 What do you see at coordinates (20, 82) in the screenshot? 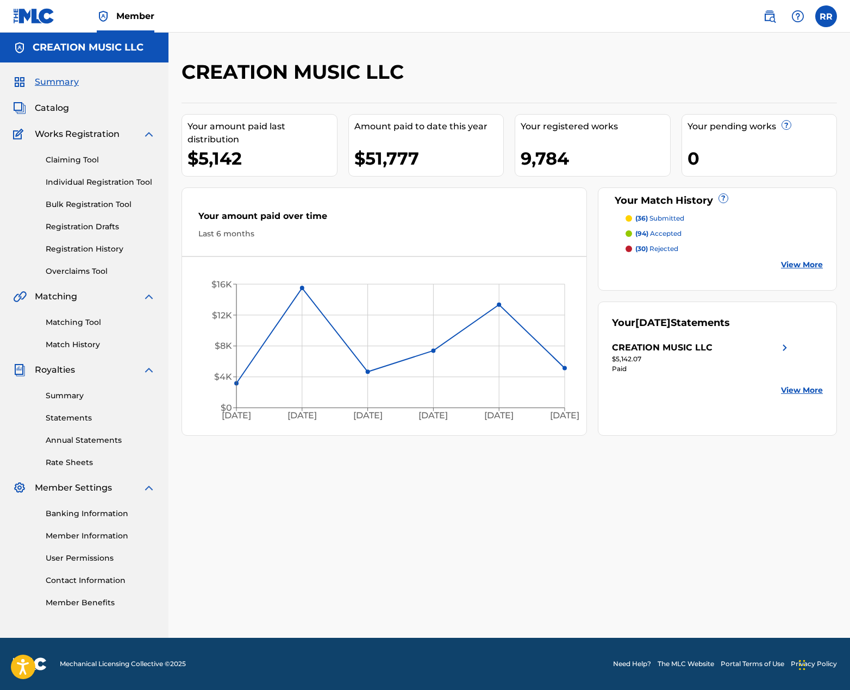
I see `img: Summary` at bounding box center [20, 82].